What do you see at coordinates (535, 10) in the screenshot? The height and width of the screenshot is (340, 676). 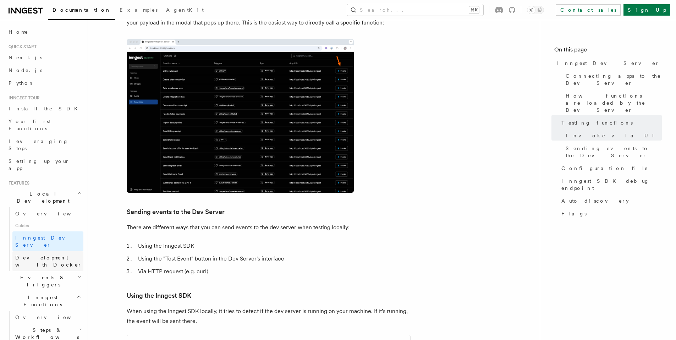 I see `button: Toggle dark mode` at bounding box center [535, 10].